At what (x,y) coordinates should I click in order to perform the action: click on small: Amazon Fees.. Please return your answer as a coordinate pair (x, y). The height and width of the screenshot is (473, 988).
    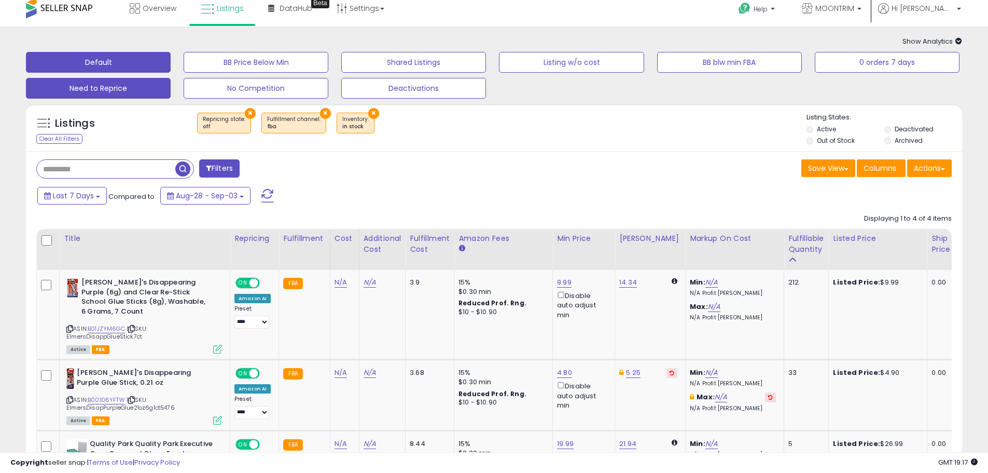
    Looking at the image, I should click on (462, 248).